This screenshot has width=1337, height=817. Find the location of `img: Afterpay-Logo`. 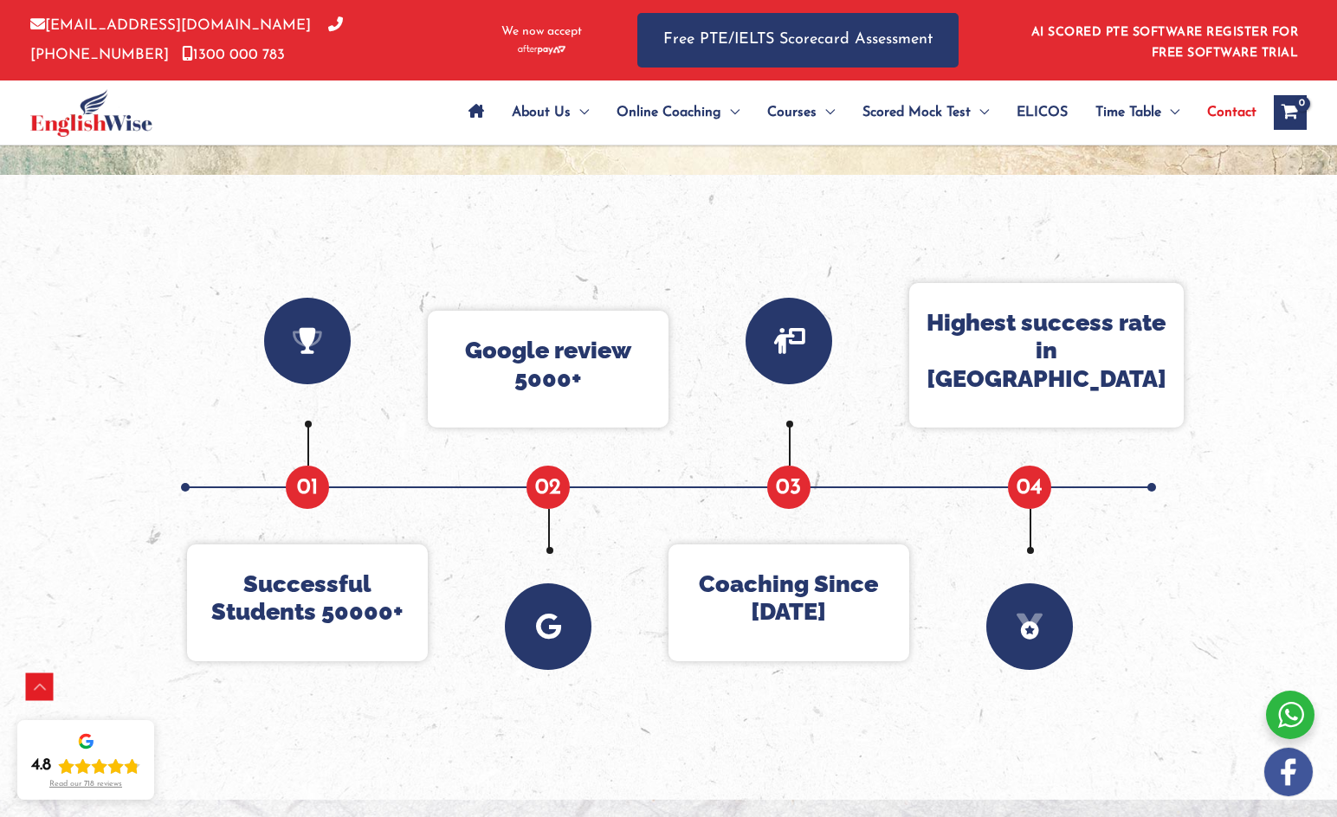

img: Afterpay-Logo is located at coordinates (541, 49).